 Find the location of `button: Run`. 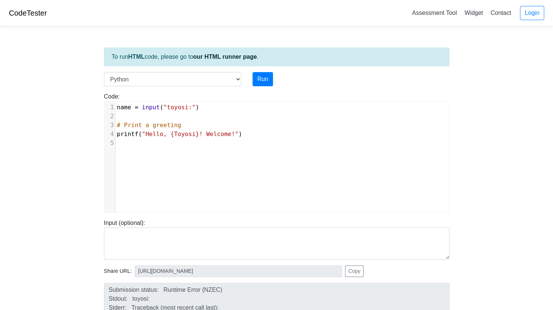

button: Run is located at coordinates (262, 79).